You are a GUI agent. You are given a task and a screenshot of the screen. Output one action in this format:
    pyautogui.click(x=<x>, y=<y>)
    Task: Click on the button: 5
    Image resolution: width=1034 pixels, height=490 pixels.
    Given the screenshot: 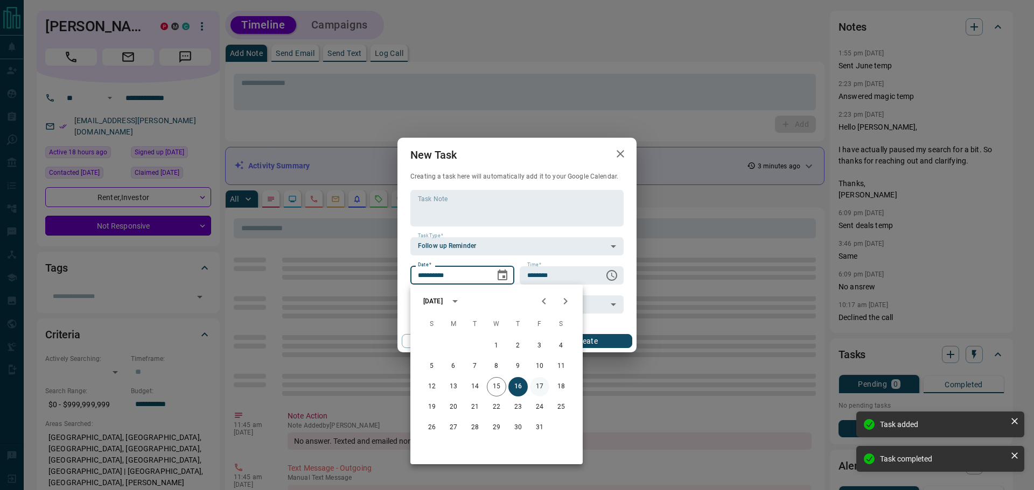 What is the action you would take?
    pyautogui.click(x=432, y=367)
    